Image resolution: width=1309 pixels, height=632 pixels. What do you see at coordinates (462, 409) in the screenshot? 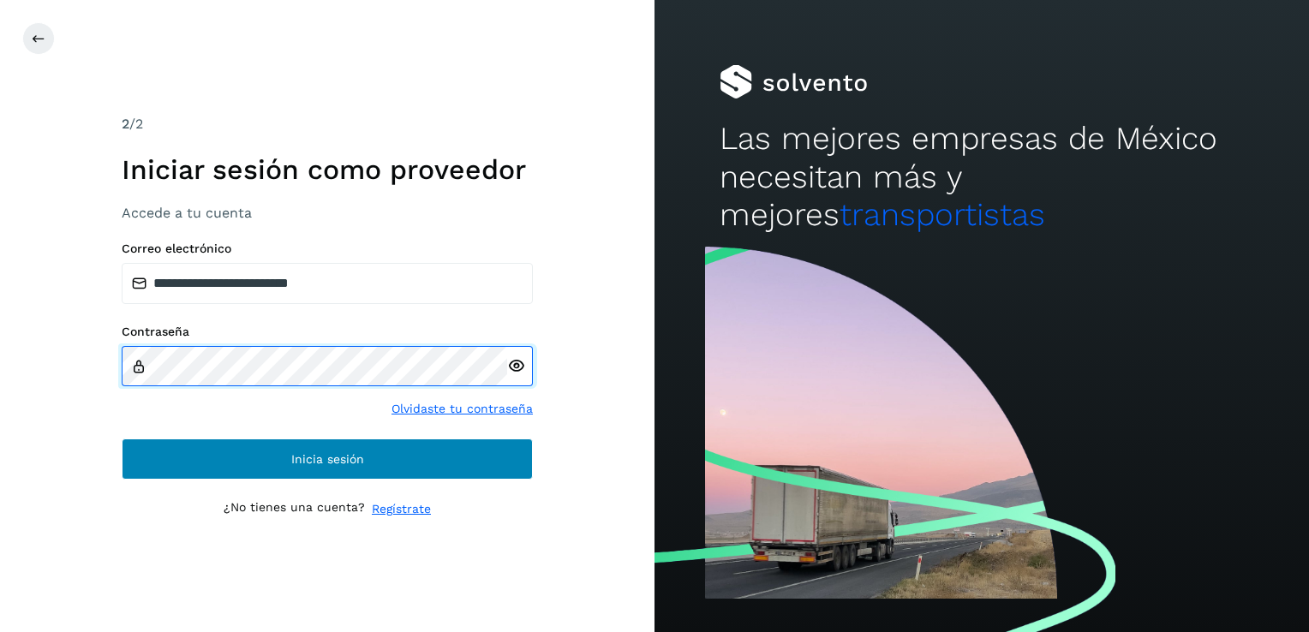
I see `a: Olvidaste tu contraseña` at bounding box center [462, 409].